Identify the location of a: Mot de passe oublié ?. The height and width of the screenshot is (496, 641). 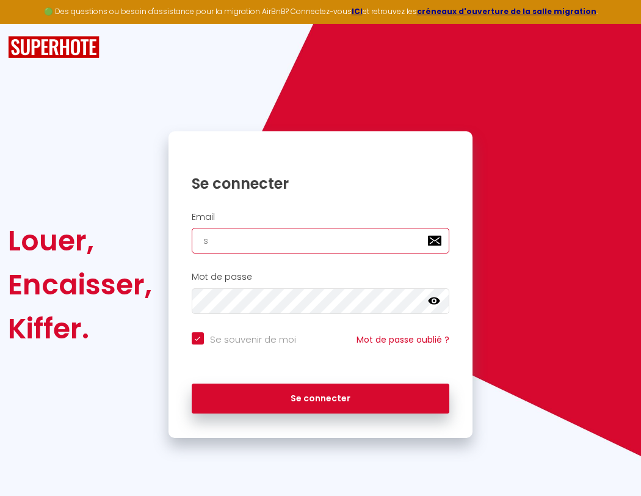
(403, 339).